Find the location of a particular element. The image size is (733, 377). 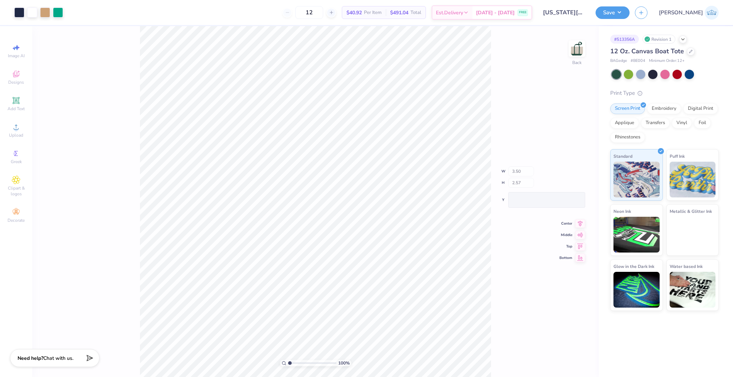

span: Glow in the Dark Ink is located at coordinates (634, 266).